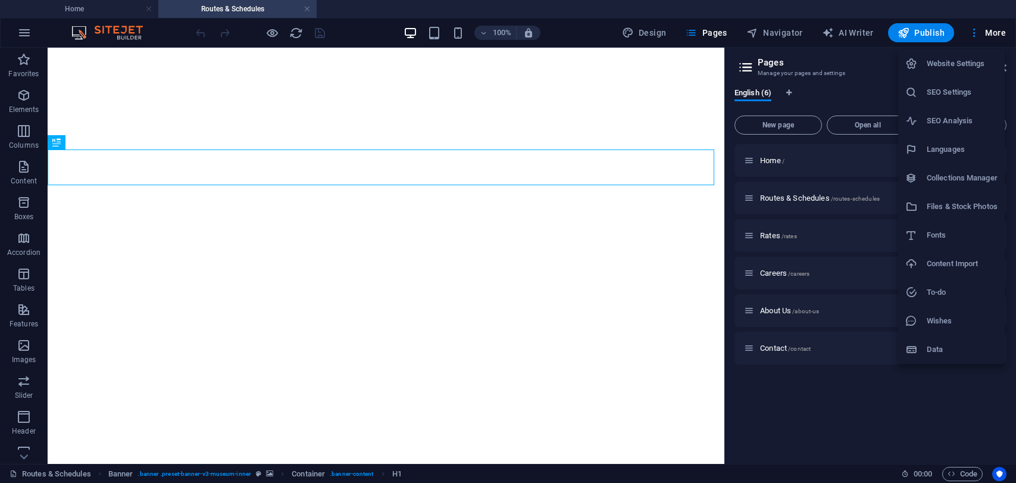  What do you see at coordinates (962, 92) in the screenshot?
I see `h6: SEO Settings` at bounding box center [962, 92].